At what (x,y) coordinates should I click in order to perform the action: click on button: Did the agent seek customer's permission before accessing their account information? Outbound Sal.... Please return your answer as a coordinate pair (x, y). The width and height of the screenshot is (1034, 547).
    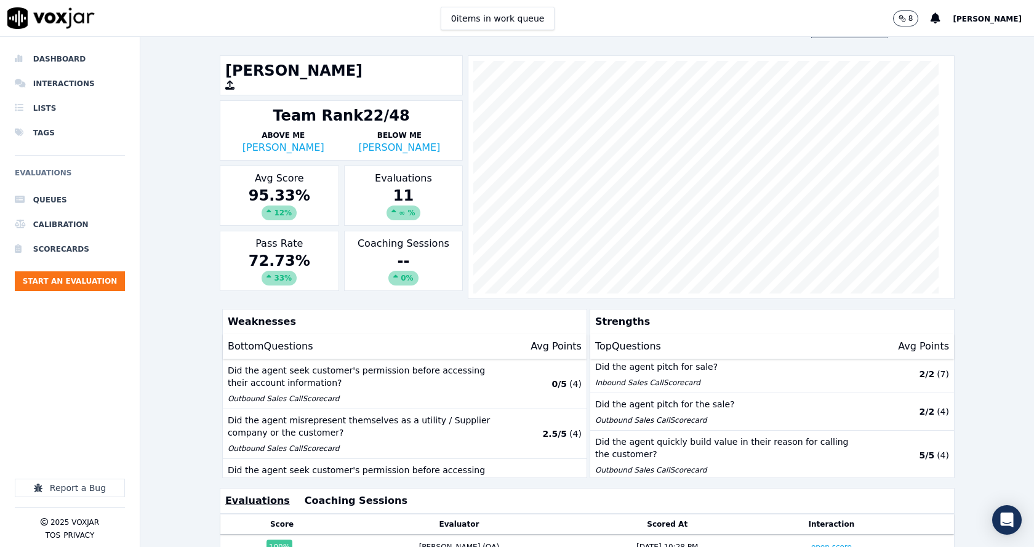
    Looking at the image, I should click on (404, 384).